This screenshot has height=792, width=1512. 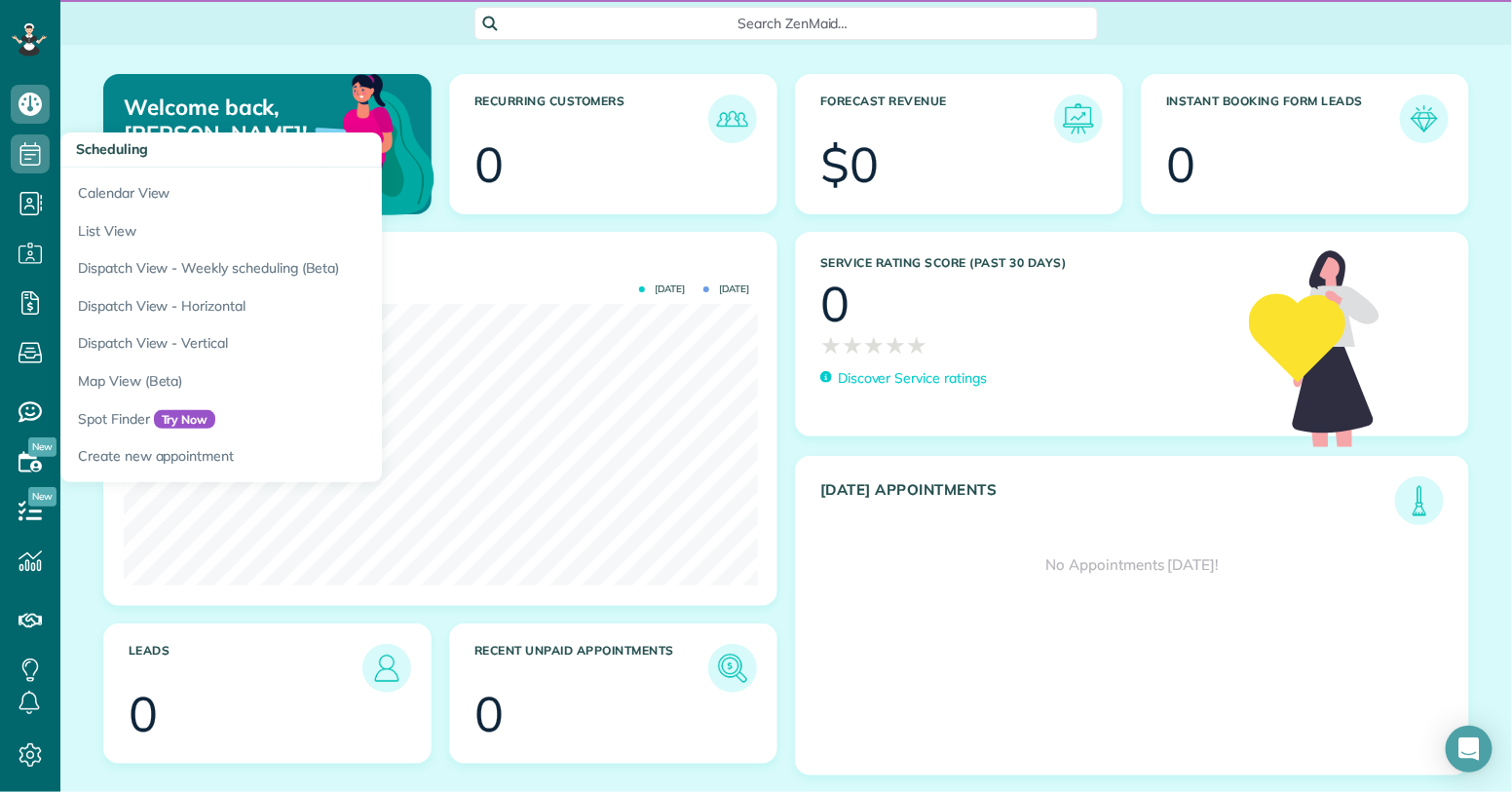 I want to click on img: icon_recurring_customers-cf858462ba22bcd05b5a5880d41d6543d210077de5bb9ebc9590e49fd87d84ed.png, so click(x=733, y=119).